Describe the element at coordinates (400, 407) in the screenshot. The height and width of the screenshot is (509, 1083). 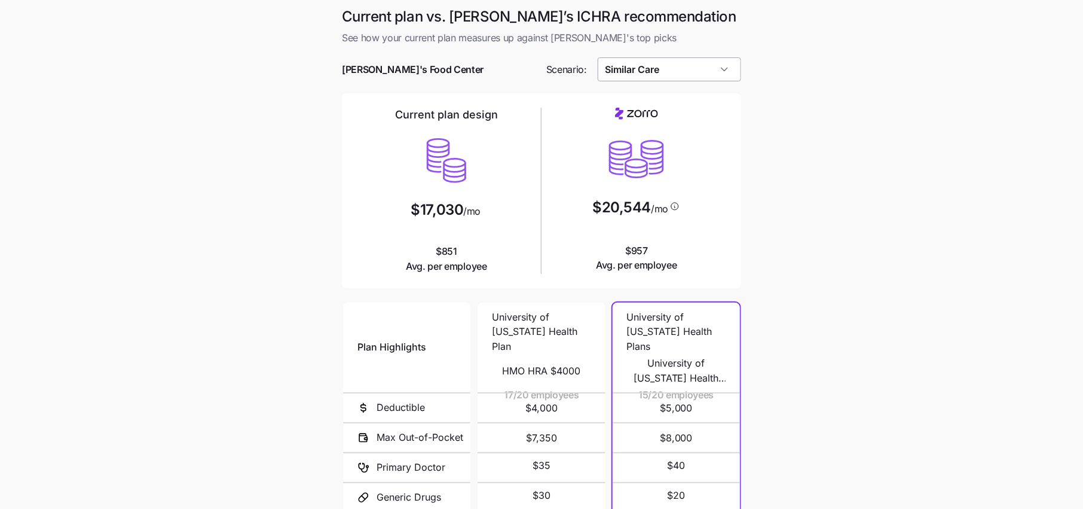
I see `span: Deductible` at that location.